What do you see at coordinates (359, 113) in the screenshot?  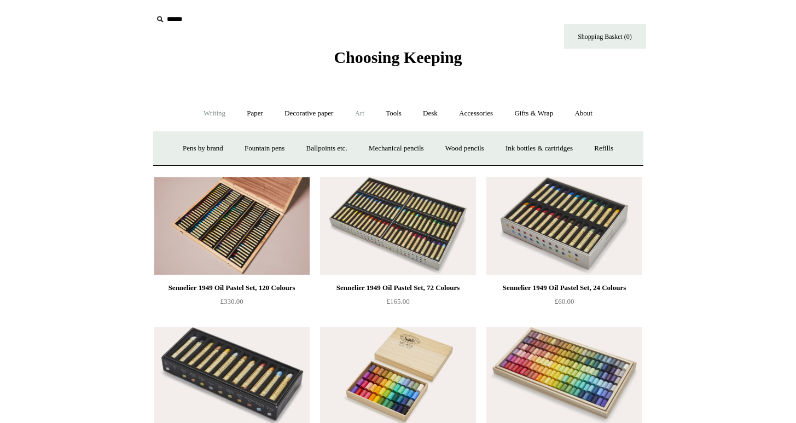 I see `a: Art` at bounding box center [359, 113].